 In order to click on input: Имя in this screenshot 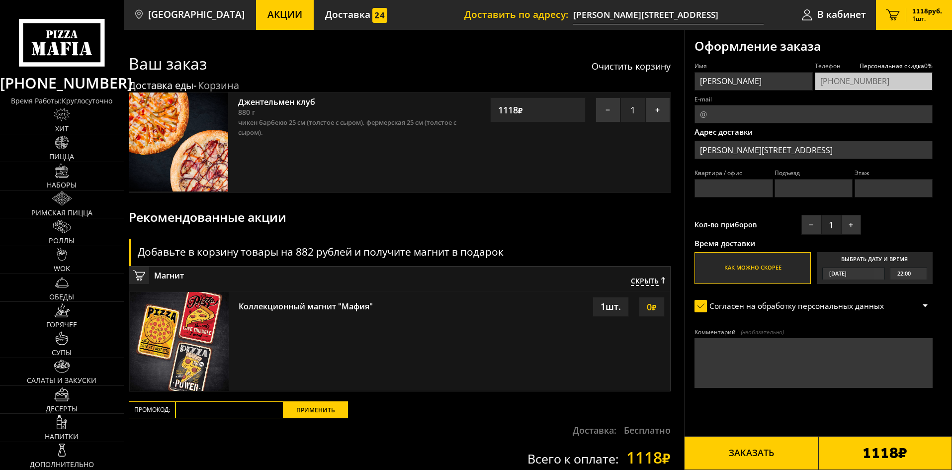, I will do `click(753, 81)`.